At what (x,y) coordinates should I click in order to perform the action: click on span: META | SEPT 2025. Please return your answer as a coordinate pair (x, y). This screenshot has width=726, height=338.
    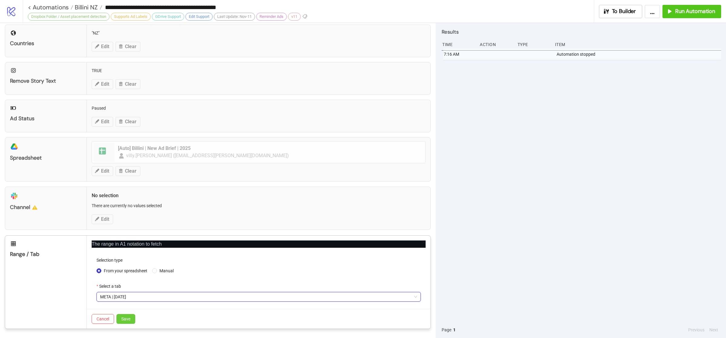
    Looking at the image, I should click on (259, 296).